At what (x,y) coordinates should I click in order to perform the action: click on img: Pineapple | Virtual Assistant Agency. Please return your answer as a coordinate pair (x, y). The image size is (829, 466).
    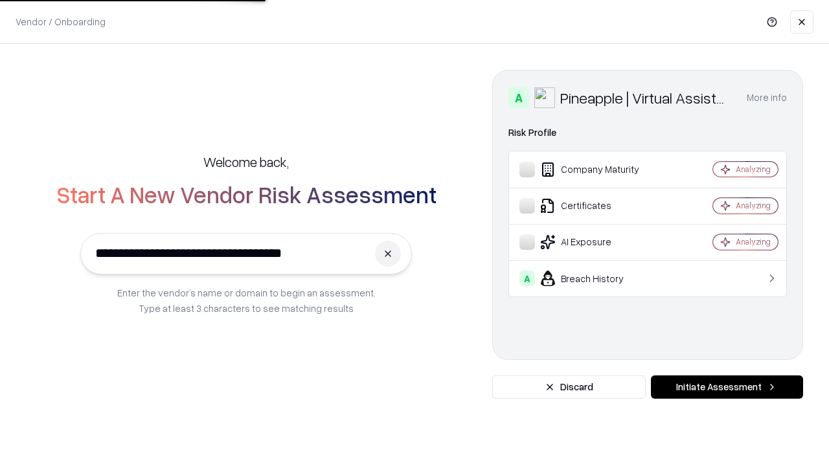
    Looking at the image, I should click on (545, 98).